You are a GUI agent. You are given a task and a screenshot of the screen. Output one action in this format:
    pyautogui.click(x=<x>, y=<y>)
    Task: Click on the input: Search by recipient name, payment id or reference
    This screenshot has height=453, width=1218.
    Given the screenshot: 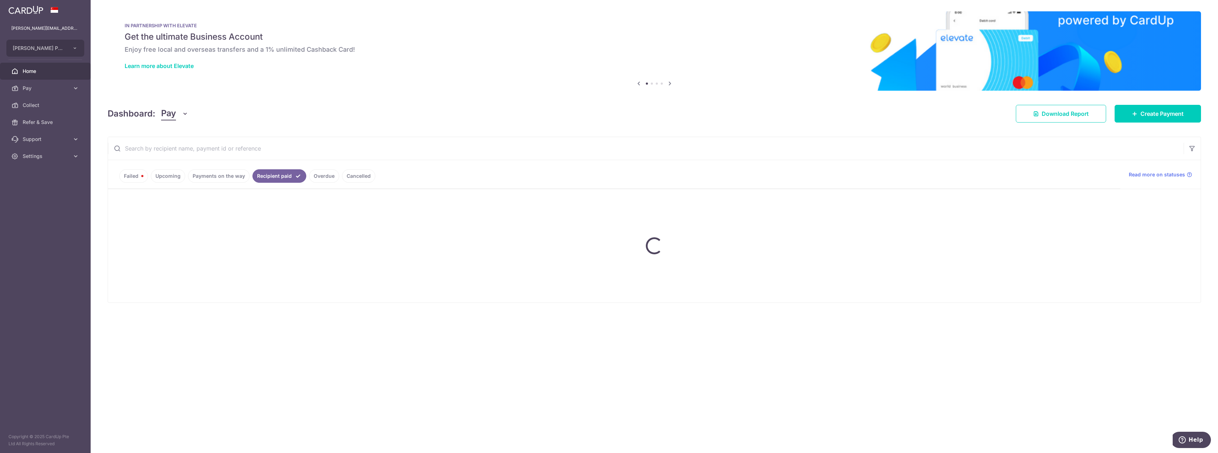 What is the action you would take?
    pyautogui.click(x=646, y=148)
    